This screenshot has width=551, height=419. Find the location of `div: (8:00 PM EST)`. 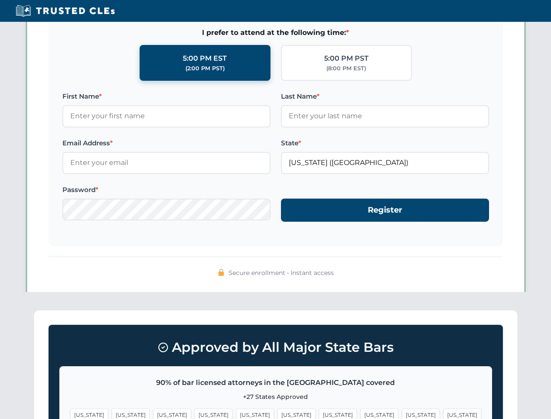

div: (8:00 PM EST) is located at coordinates (346, 69).